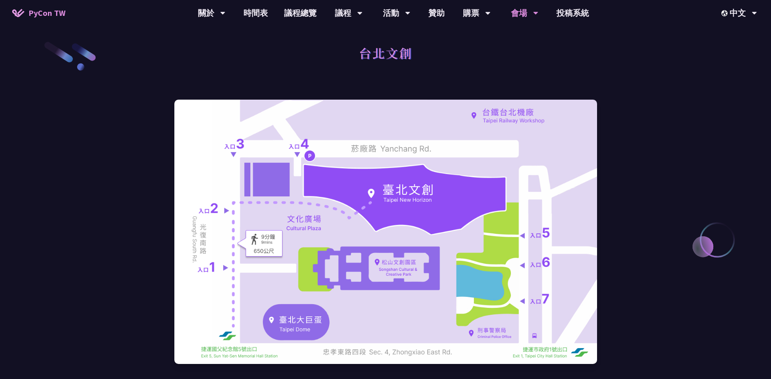  I want to click on span: PyCon TW, so click(47, 13).